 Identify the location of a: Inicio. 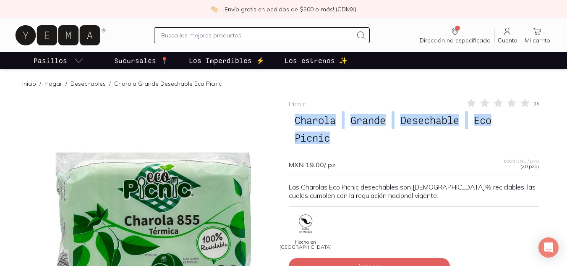
(29, 84).